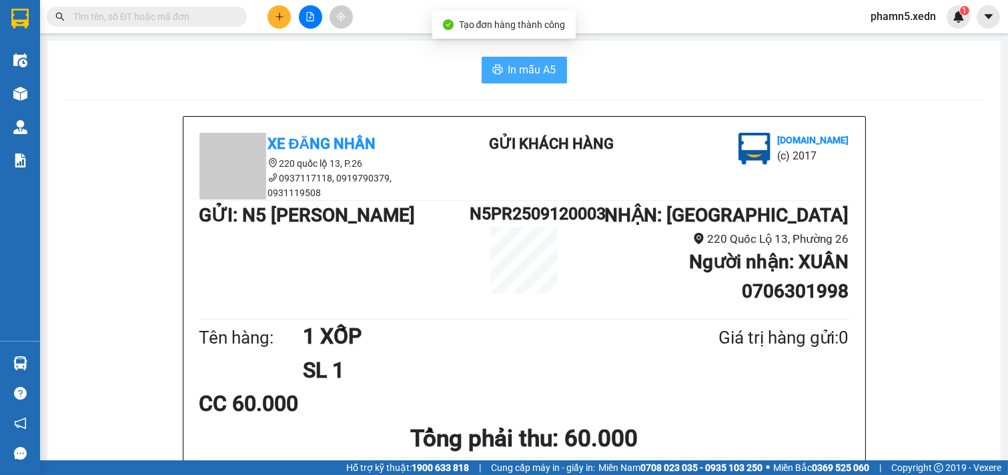 This screenshot has height=475, width=1008. Describe the element at coordinates (988, 17) in the screenshot. I see `span: caret-down` at that location.